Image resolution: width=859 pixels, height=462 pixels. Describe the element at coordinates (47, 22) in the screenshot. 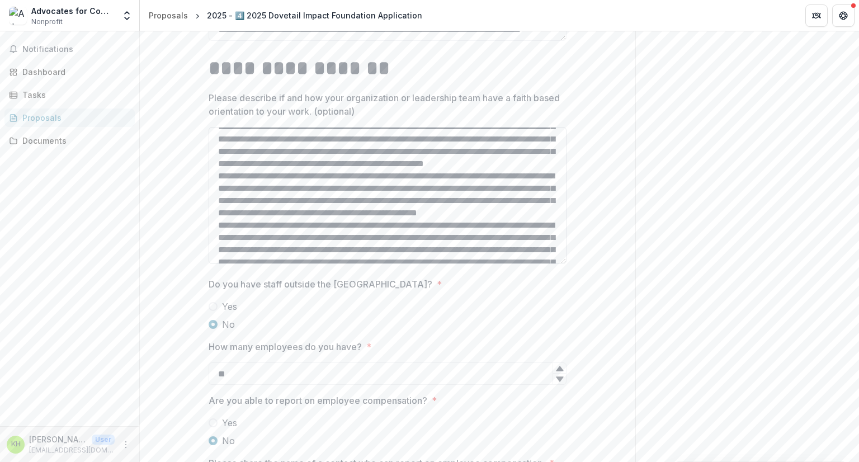

I see `span: Nonprofit` at that location.